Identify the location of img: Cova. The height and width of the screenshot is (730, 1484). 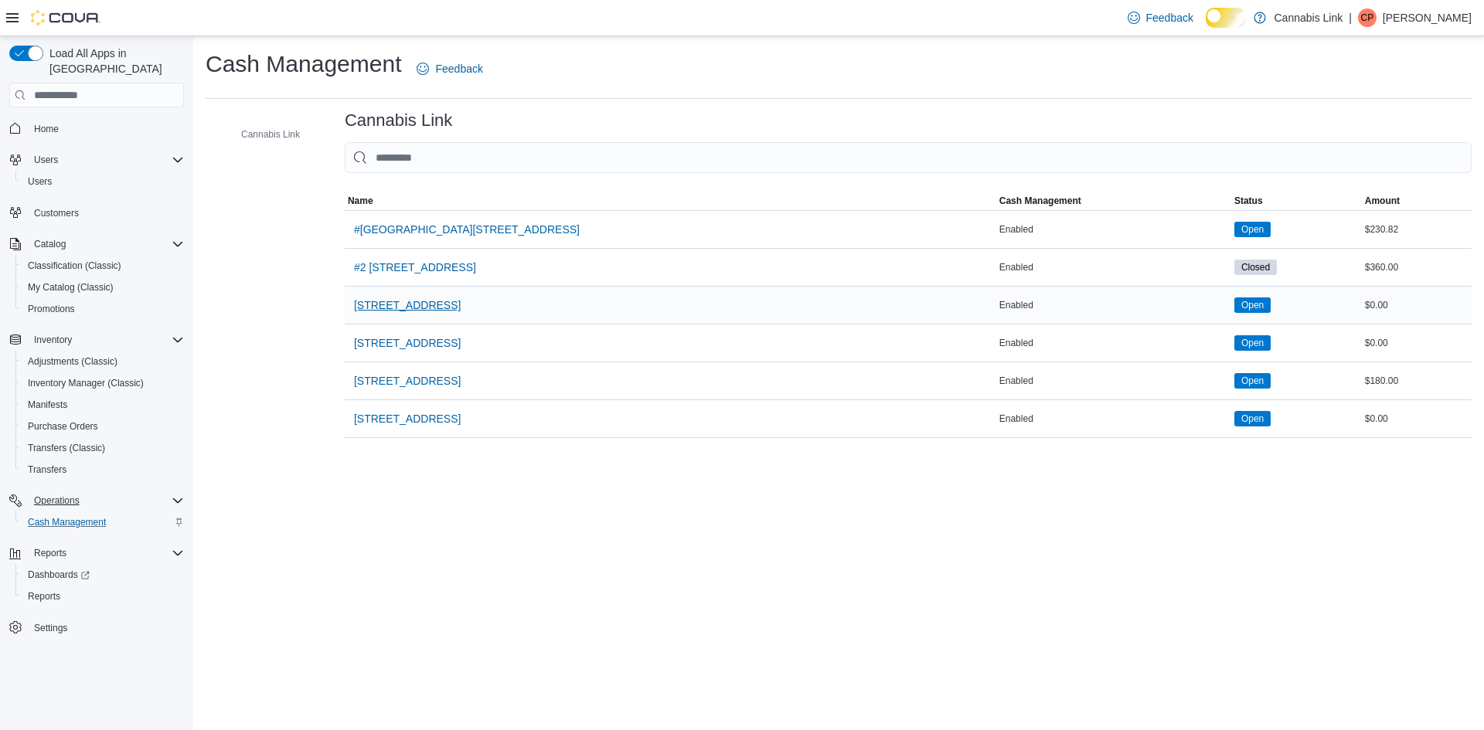
(66, 18).